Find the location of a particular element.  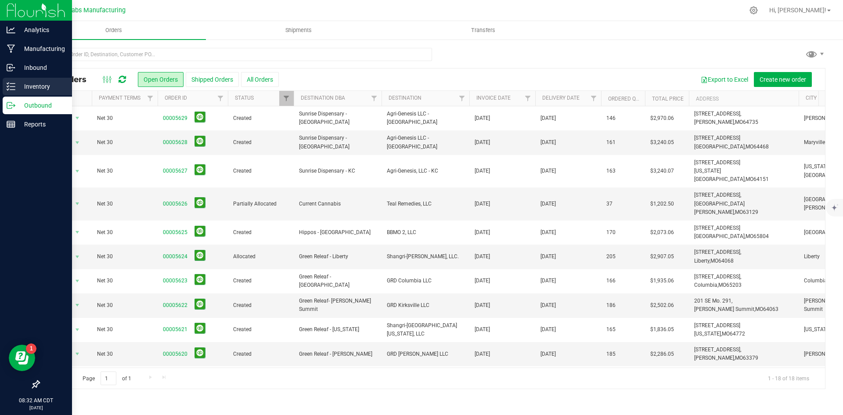

span: $1,935.06 is located at coordinates (662, 280).